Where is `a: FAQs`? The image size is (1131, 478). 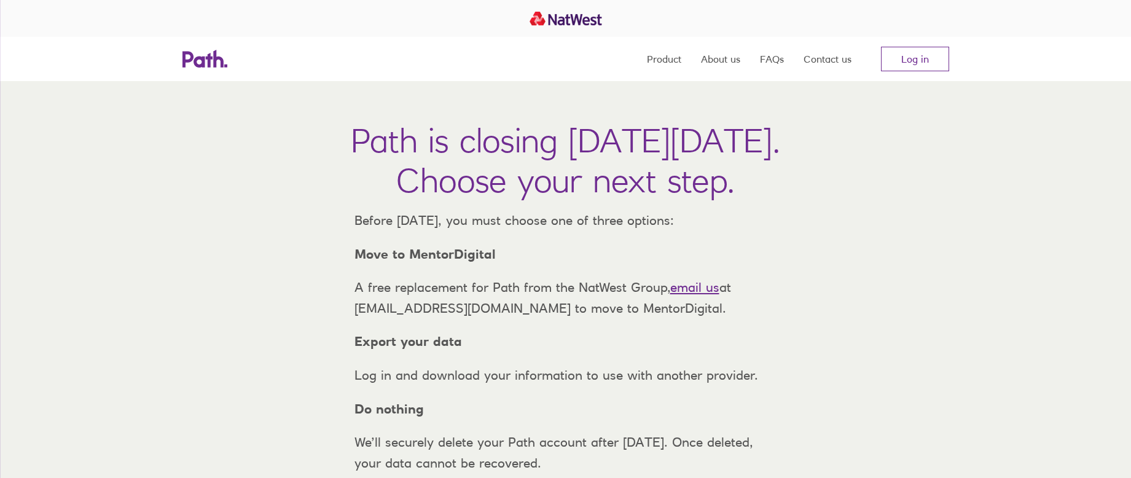 a: FAQs is located at coordinates (772, 59).